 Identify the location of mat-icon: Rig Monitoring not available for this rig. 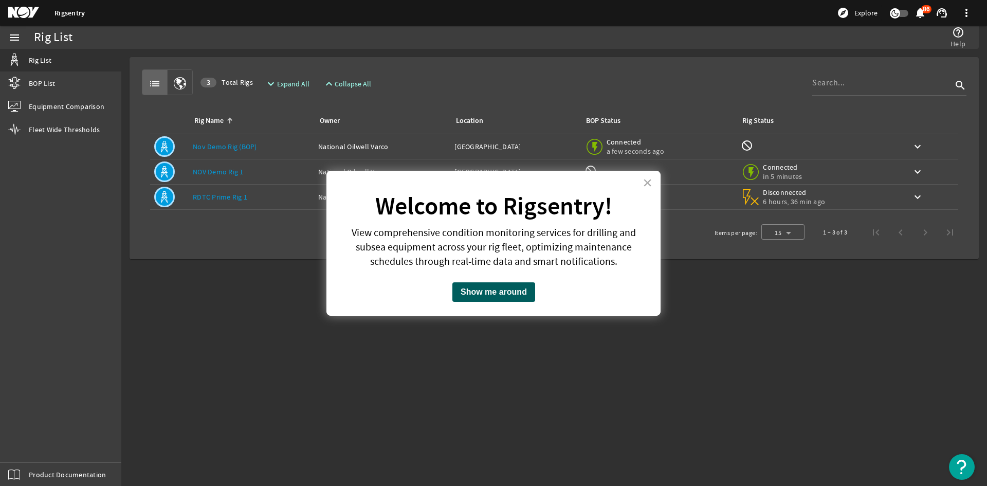
(747, 145).